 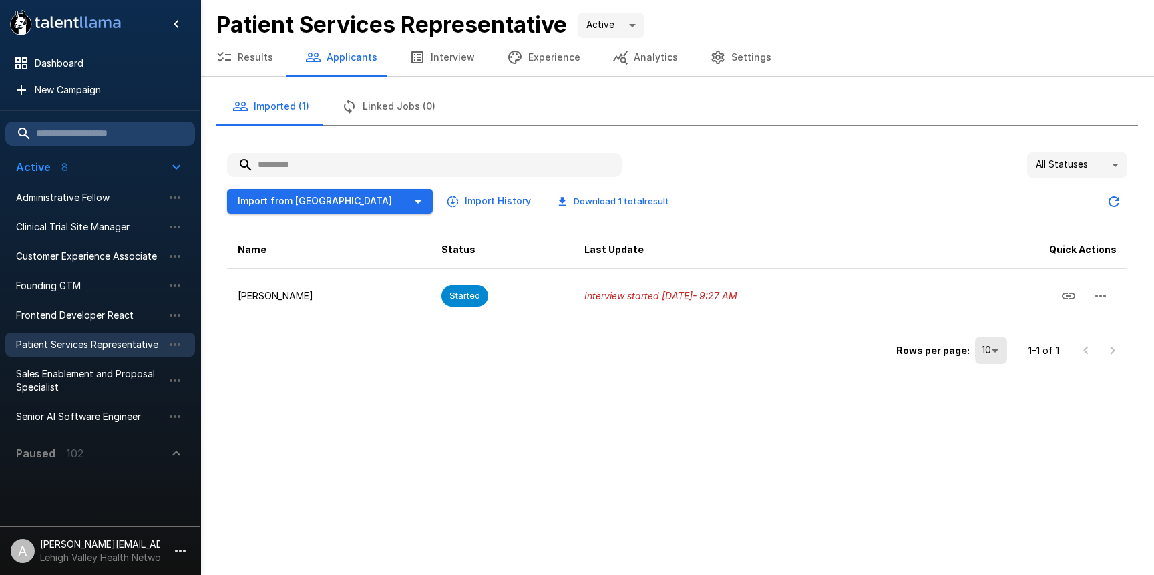 What do you see at coordinates (1077, 165) in the screenshot?
I see `div: All Statuses` at bounding box center [1077, 165].